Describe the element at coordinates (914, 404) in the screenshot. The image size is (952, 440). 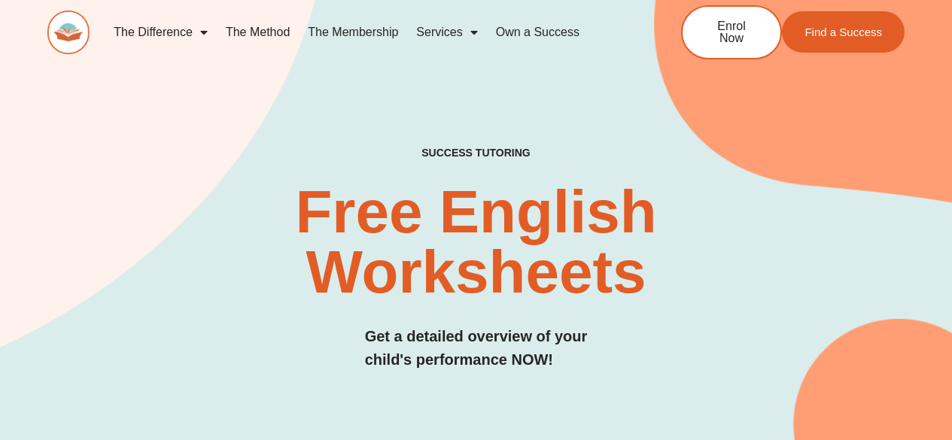
I see `div: Chat Widget` at that location.